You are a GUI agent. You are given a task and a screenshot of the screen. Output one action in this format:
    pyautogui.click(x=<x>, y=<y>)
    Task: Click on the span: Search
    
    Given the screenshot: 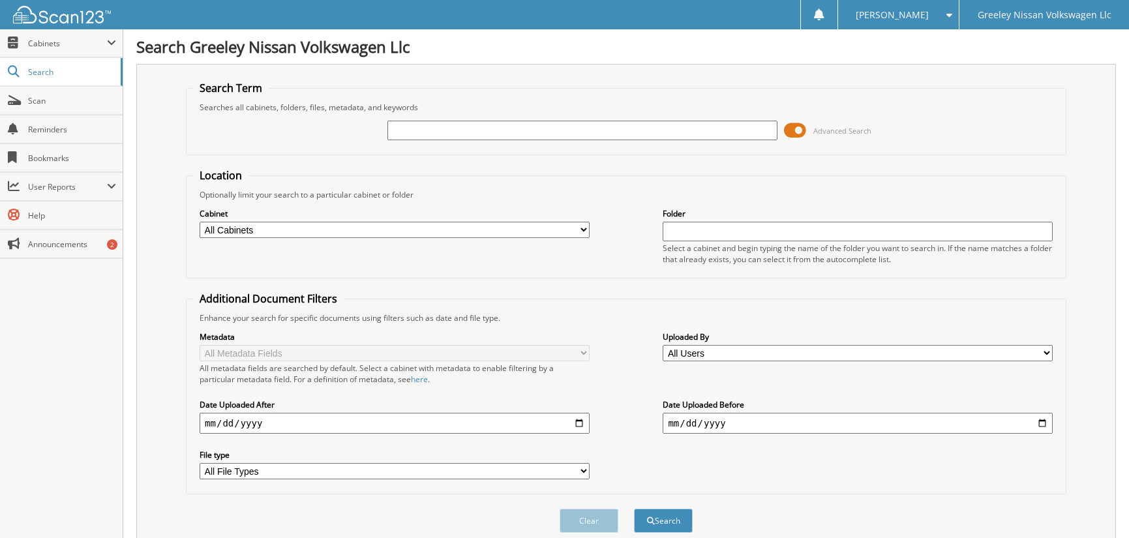 What is the action you would take?
    pyautogui.click(x=71, y=72)
    